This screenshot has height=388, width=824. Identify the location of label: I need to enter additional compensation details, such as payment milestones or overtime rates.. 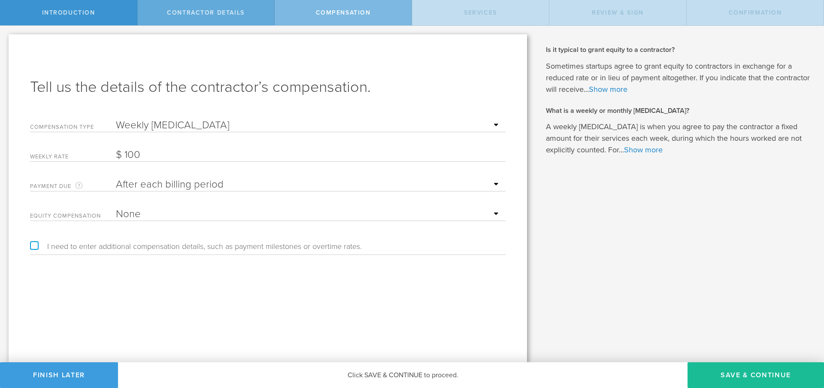
(196, 246).